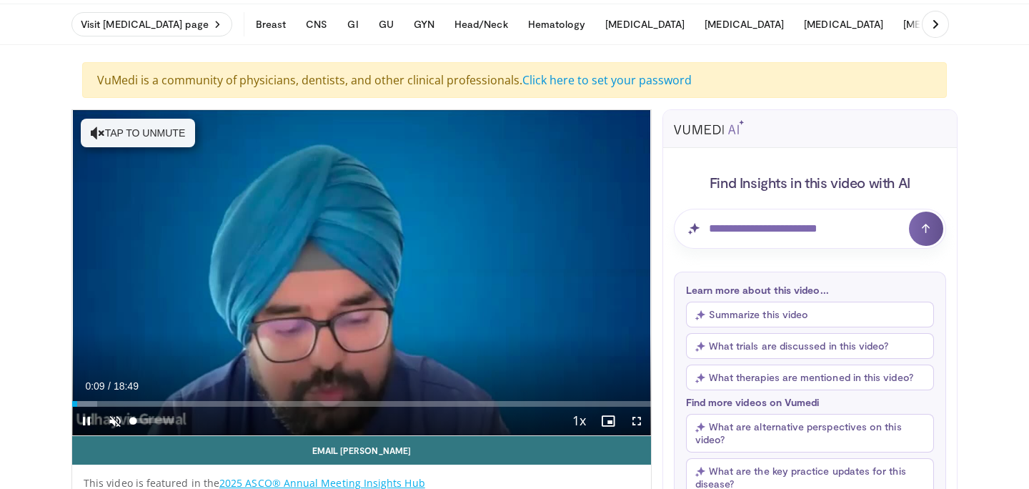 The width and height of the screenshot is (1029, 489). Describe the element at coordinates (637, 421) in the screenshot. I see `button: Fullscreen` at that location.